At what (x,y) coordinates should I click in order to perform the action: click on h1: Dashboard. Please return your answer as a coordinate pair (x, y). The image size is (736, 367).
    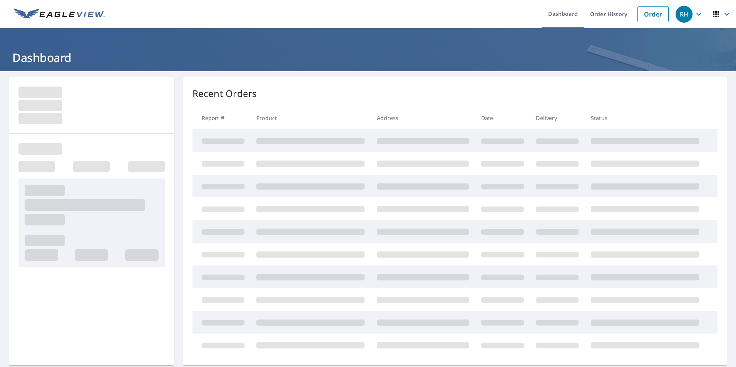
    Looking at the image, I should click on (368, 57).